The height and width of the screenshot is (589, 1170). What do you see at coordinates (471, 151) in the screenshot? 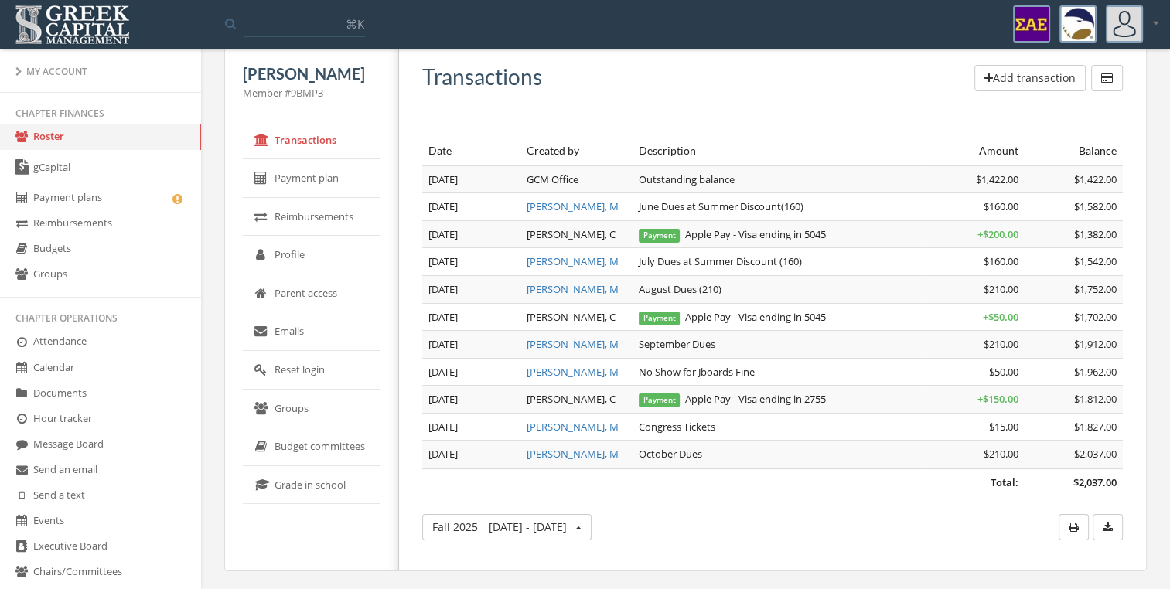
I see `div: Date` at bounding box center [471, 151].